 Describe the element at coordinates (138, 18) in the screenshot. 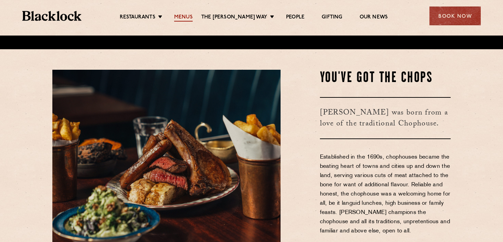

I see `a: Restaurants` at that location.